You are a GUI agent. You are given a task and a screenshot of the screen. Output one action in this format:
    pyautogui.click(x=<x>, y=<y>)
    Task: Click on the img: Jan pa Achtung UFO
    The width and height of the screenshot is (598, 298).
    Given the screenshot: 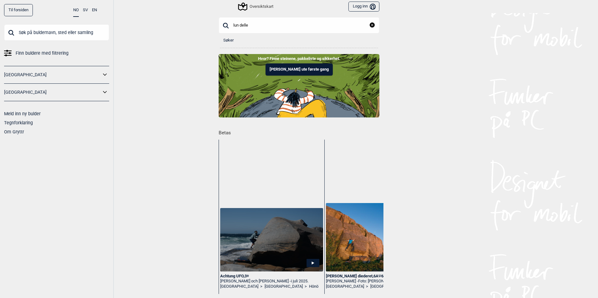 What is the action you would take?
    pyautogui.click(x=271, y=240)
    